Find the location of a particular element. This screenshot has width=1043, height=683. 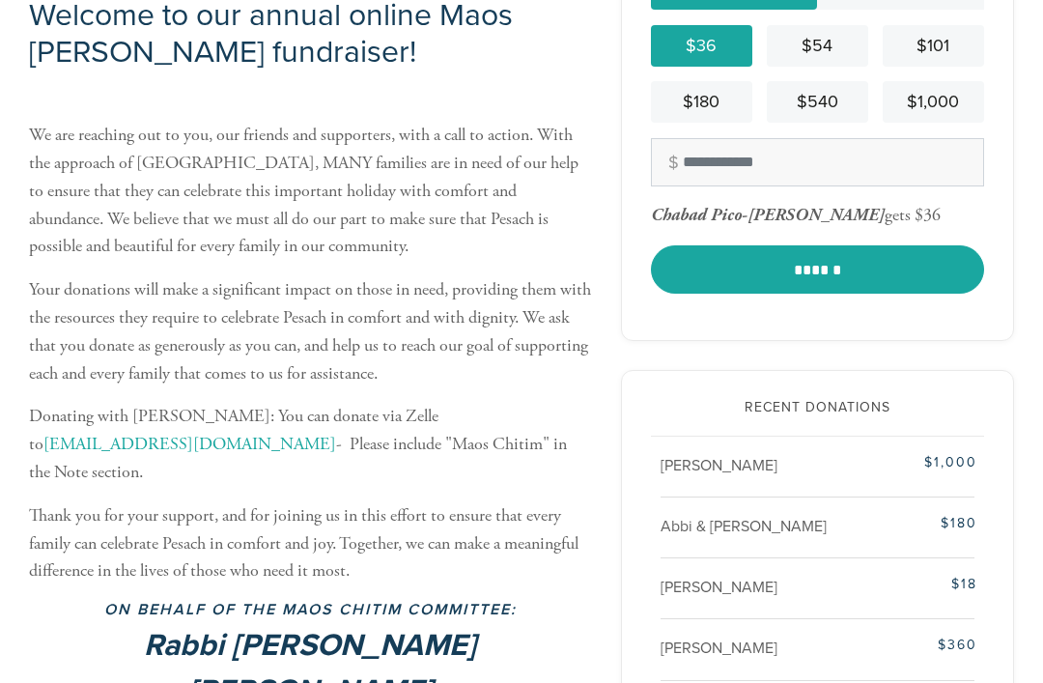

a: $180 is located at coordinates (701, 101).